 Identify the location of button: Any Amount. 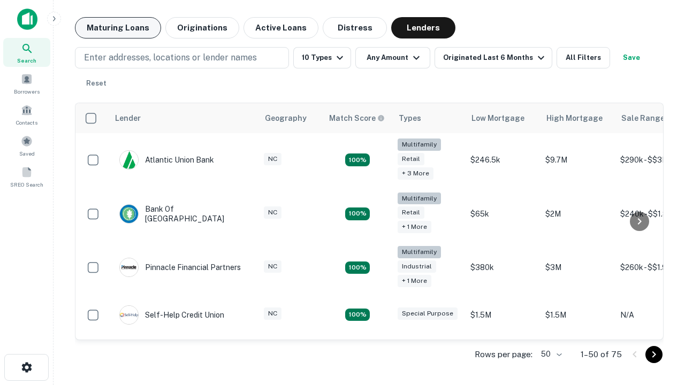
(393, 58).